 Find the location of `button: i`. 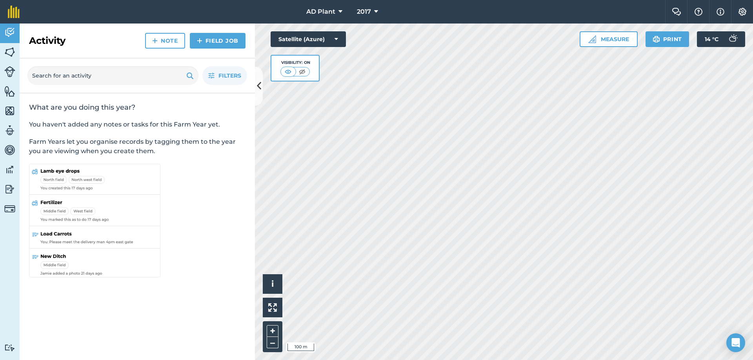

button: i is located at coordinates (273, 284).